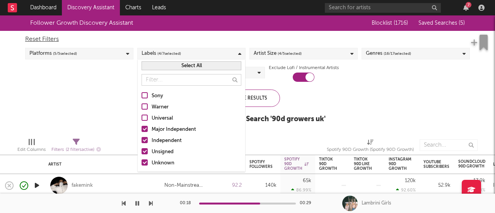 This screenshot has height=213, width=495. I want to click on div: 52.9k, so click(437, 186).